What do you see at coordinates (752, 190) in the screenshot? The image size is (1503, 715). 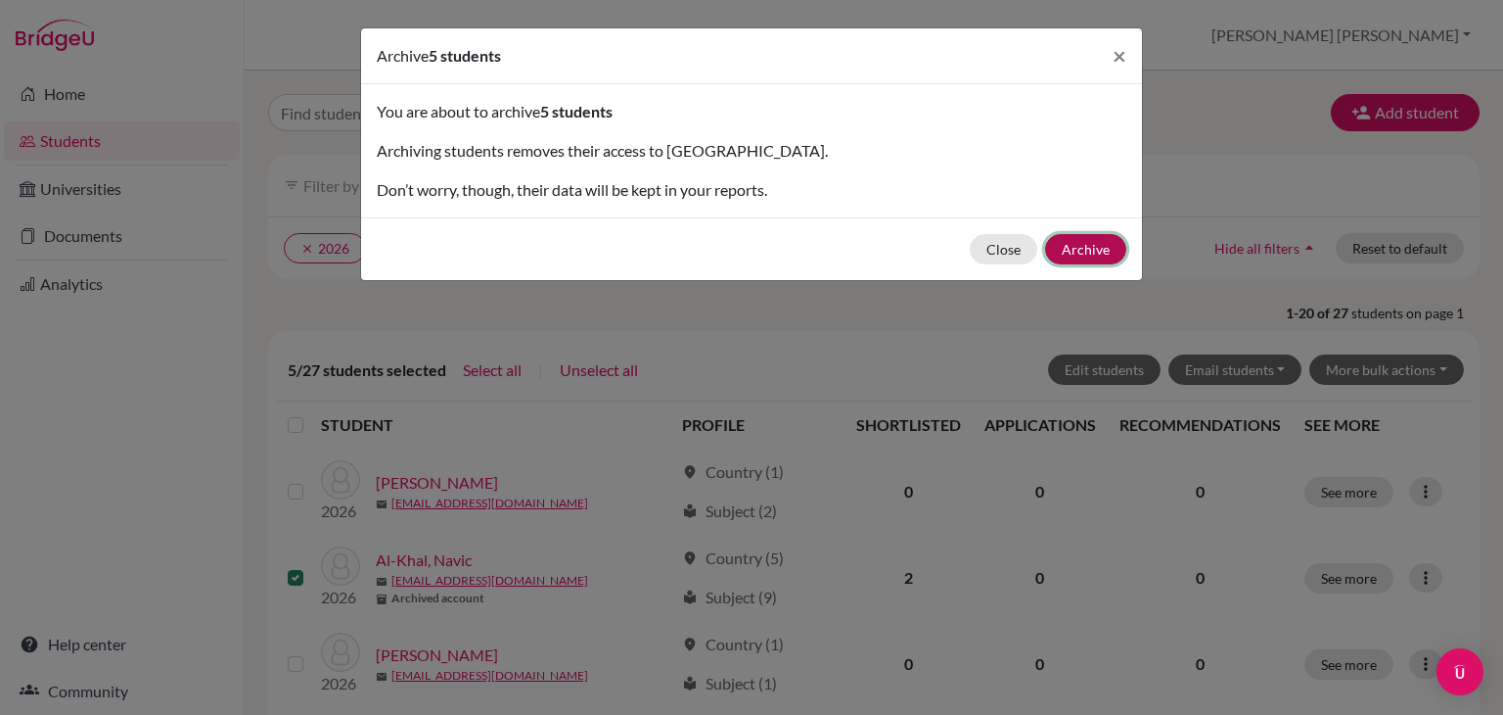 I see `p: Don’t worry, though, their data will be kept in your reports.` at bounding box center [752, 190].